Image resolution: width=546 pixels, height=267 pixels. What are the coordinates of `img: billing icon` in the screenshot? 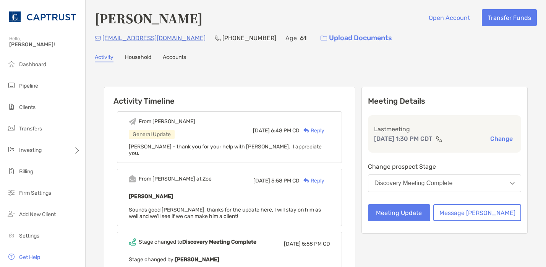 It's located at (11, 171).